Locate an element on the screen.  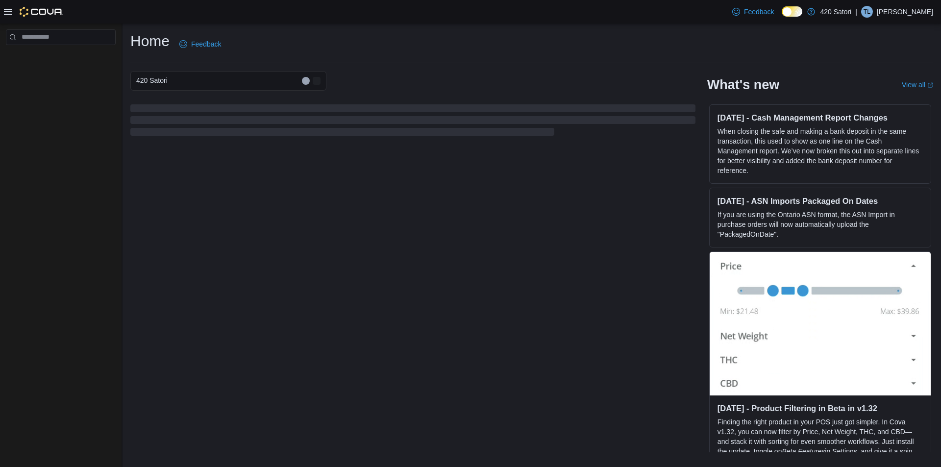
button: Open list of options is located at coordinates (317, 81).